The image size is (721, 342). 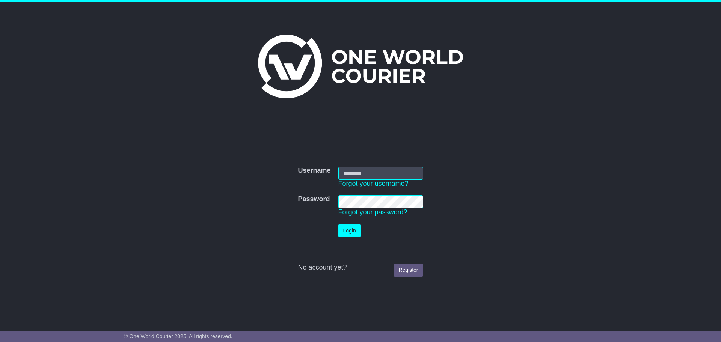 I want to click on img: One World, so click(x=360, y=66).